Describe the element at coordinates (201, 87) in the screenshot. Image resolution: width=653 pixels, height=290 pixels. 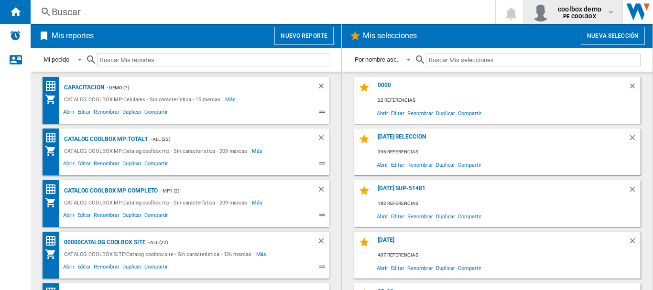
I see `div: - Demo (7)` at that location.